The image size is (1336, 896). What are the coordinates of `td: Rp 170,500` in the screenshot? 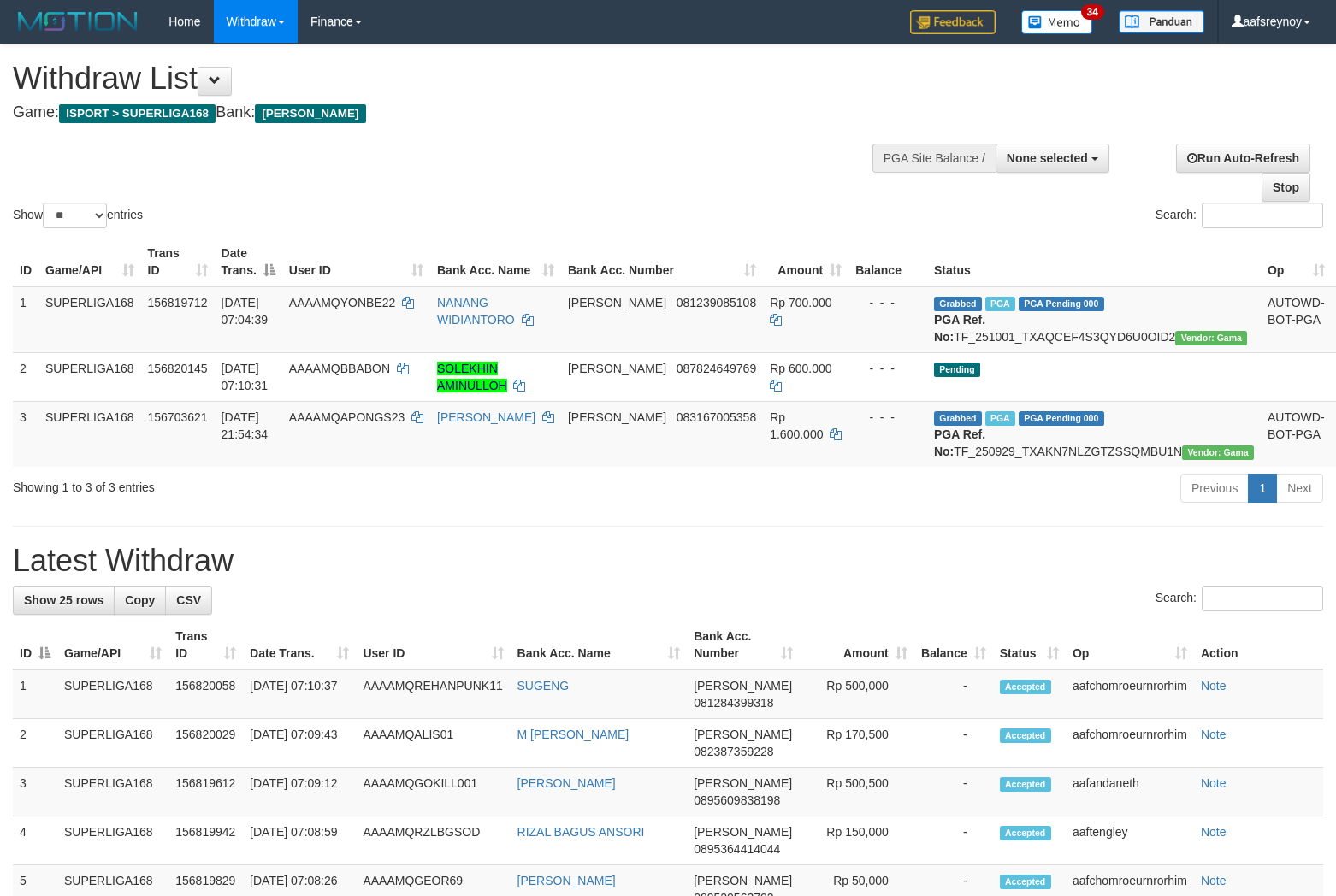 It's located at (857, 743).